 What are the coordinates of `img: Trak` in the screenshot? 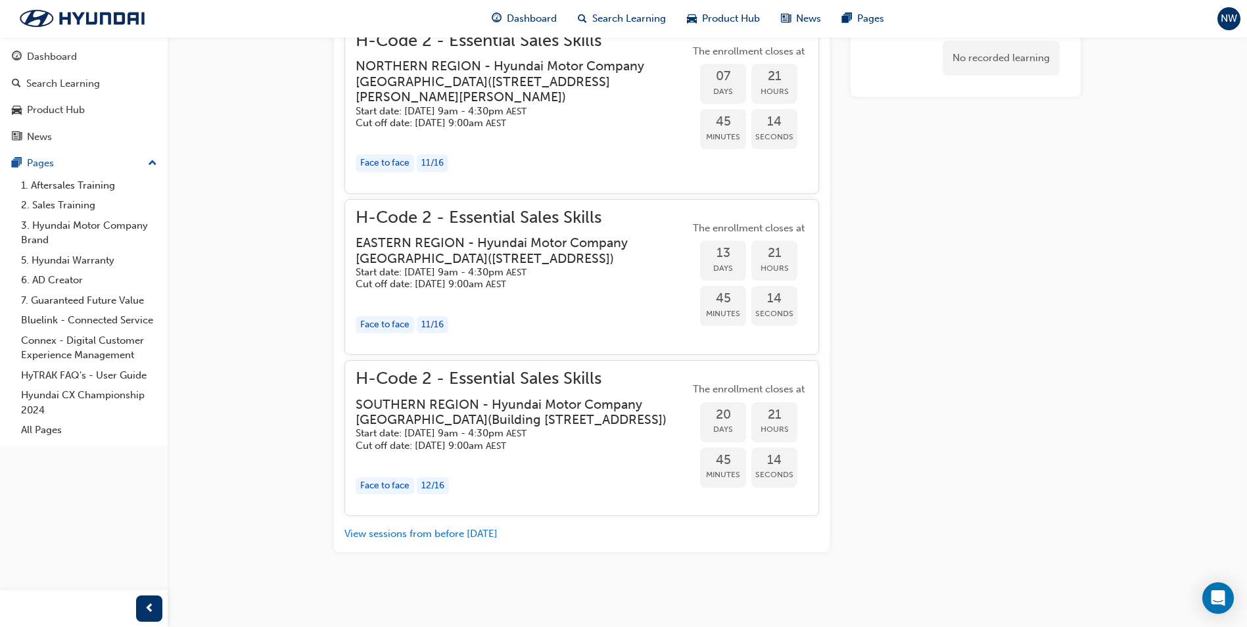 It's located at (82, 18).